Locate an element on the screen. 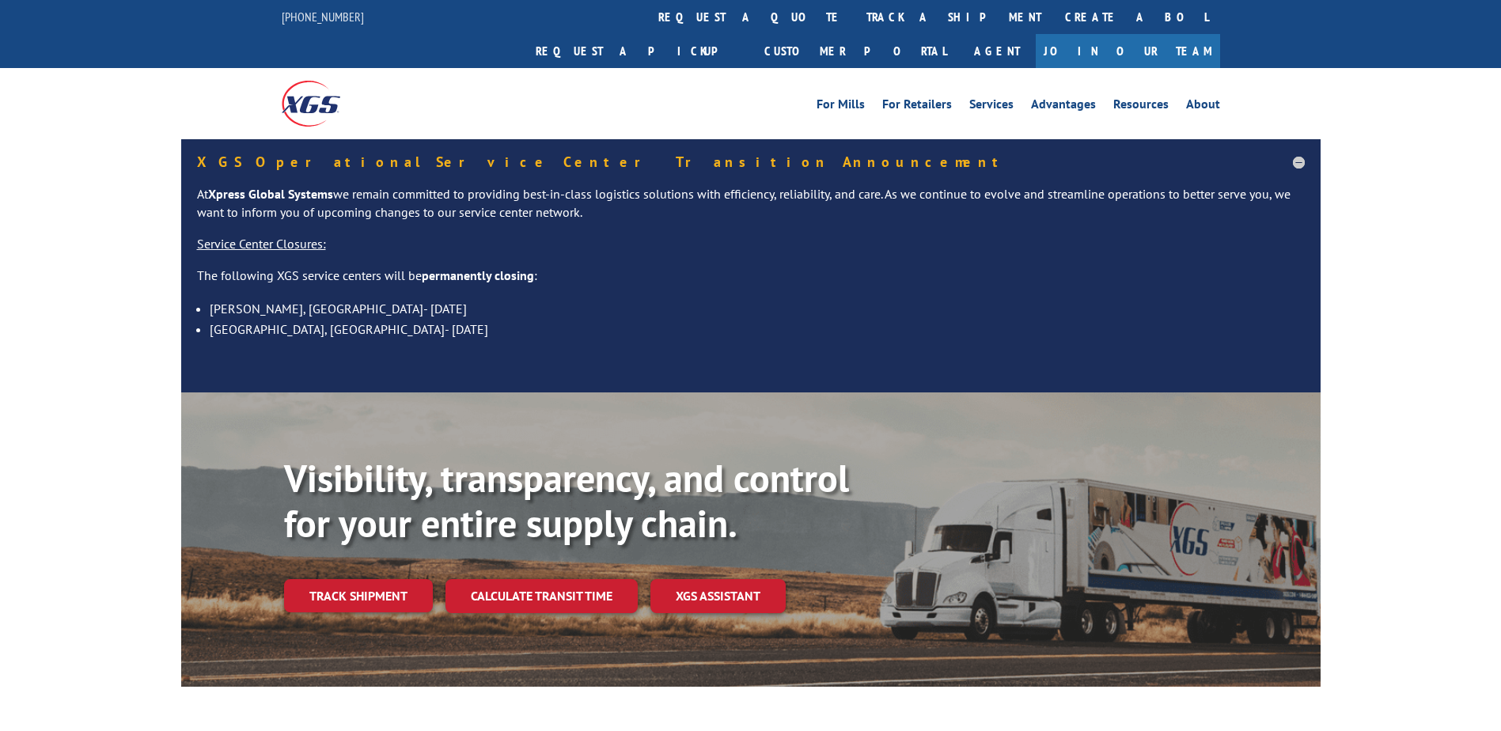 This screenshot has height=731, width=1501. a: For Mills is located at coordinates (840, 107).